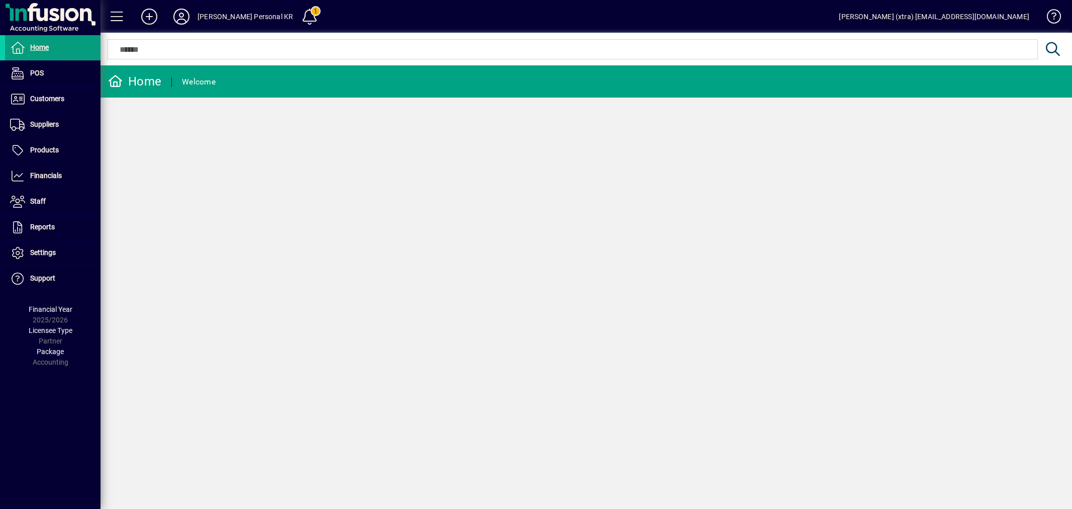 This screenshot has height=509, width=1072. What do you see at coordinates (43, 252) in the screenshot?
I see `span: Settings` at bounding box center [43, 252].